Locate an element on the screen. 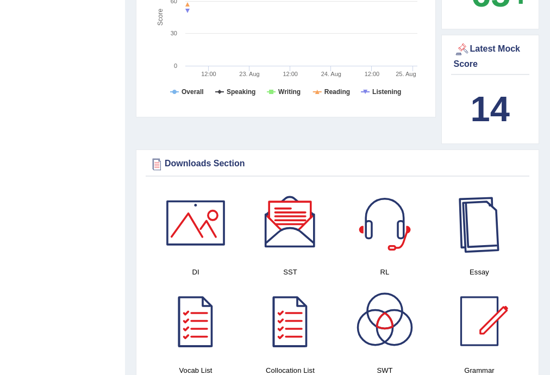 The height and width of the screenshot is (375, 550). text: 30 is located at coordinates (174, 33).